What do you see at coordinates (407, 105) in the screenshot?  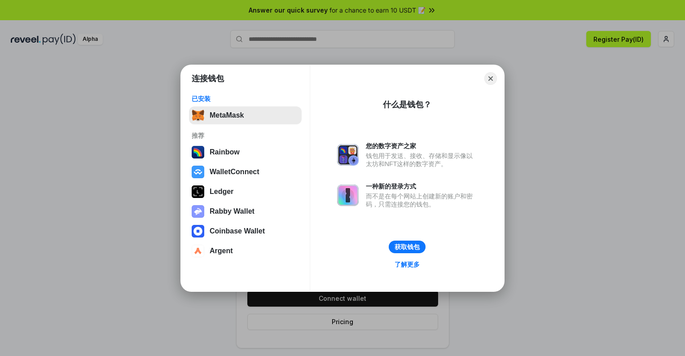 I see `div: 什么是钱包？` at bounding box center [407, 105].